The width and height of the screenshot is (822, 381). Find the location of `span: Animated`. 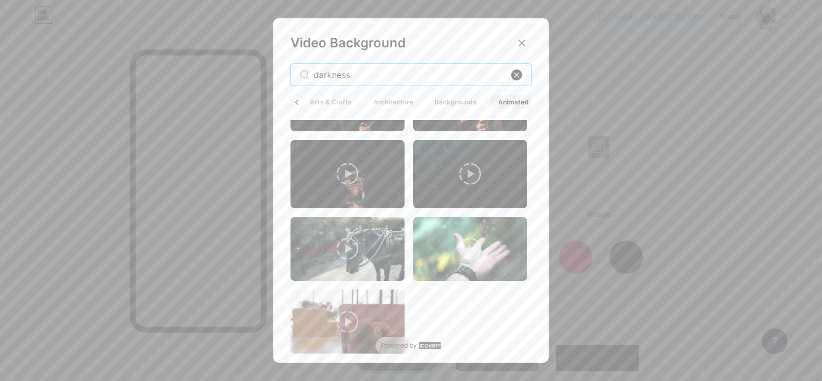

span: Animated is located at coordinates (513, 102).